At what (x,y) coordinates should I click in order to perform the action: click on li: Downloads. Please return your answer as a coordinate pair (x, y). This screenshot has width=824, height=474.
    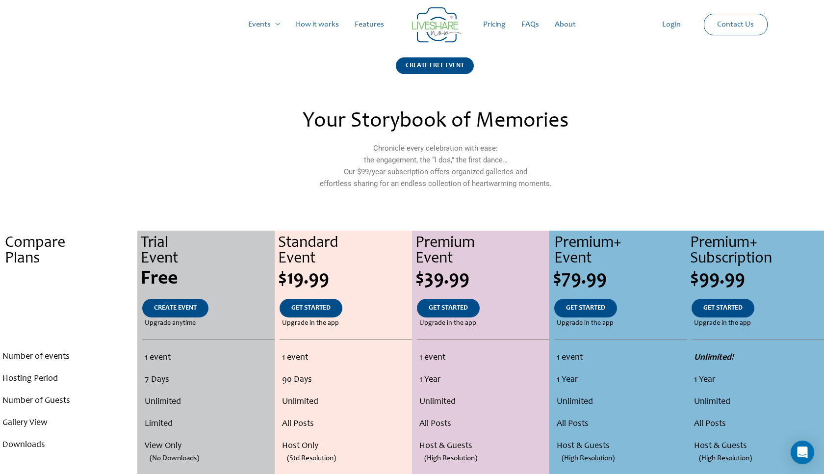
    Looking at the image, I should click on (69, 445).